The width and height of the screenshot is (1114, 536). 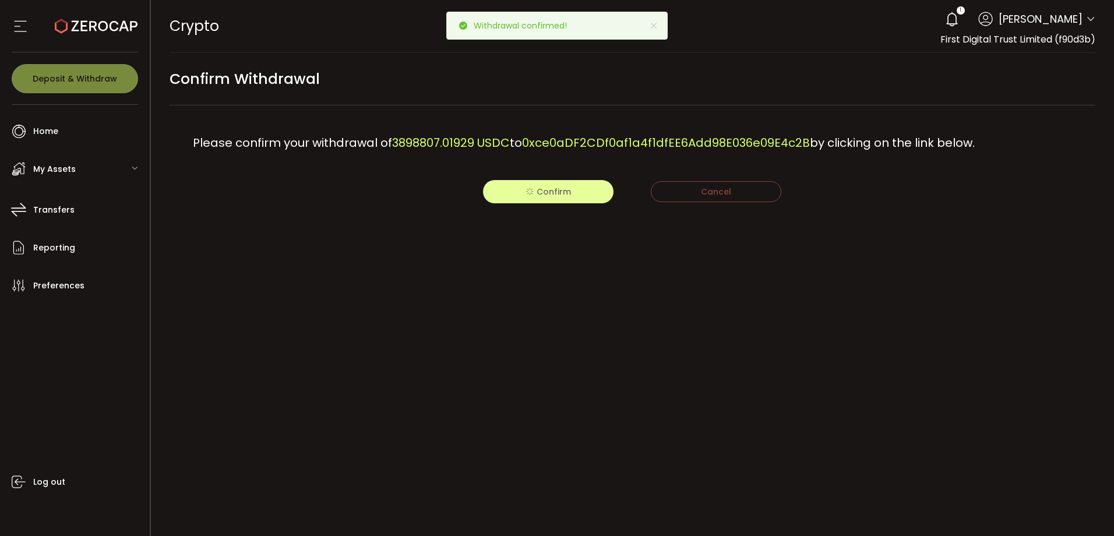 What do you see at coordinates (892, 143) in the screenshot?
I see `span: by clicking on the link below.` at bounding box center [892, 143].